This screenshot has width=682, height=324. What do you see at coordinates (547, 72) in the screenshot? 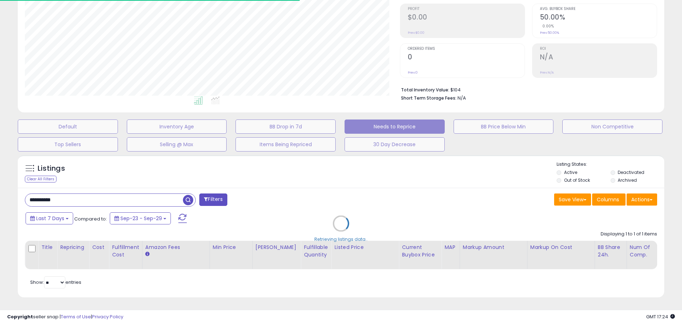
I see `small: Prev: N/A` at bounding box center [547, 72].